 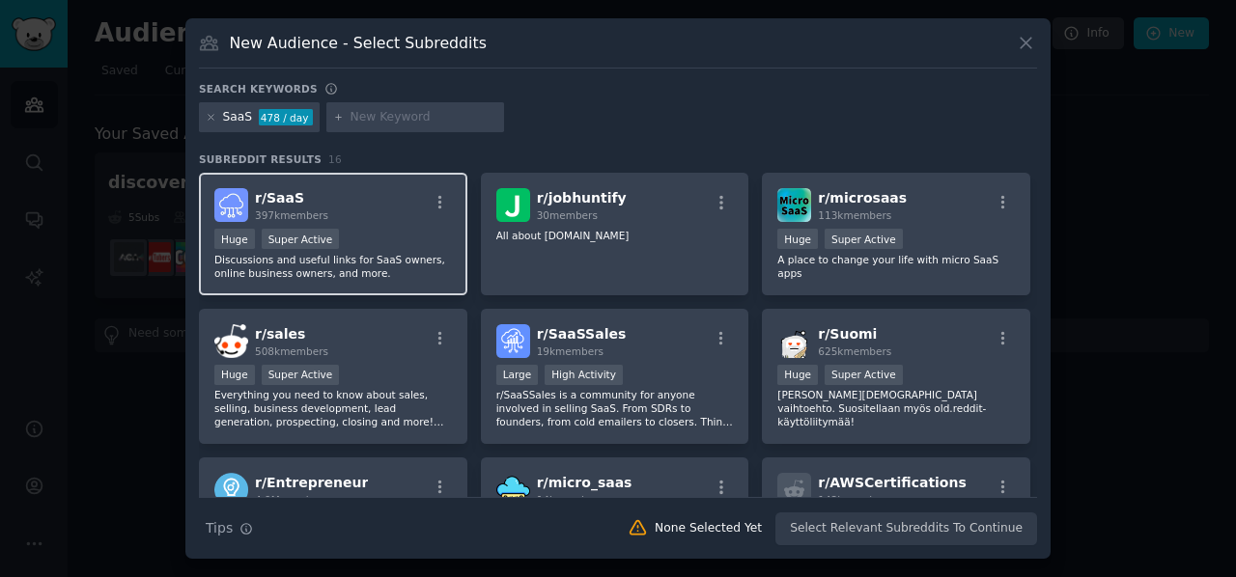 I want to click on span: r/ Suomi, so click(x=847, y=334).